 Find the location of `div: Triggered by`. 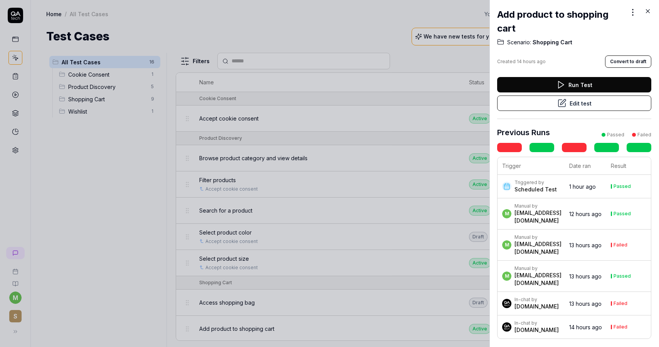

div: Triggered by is located at coordinates (536, 183).